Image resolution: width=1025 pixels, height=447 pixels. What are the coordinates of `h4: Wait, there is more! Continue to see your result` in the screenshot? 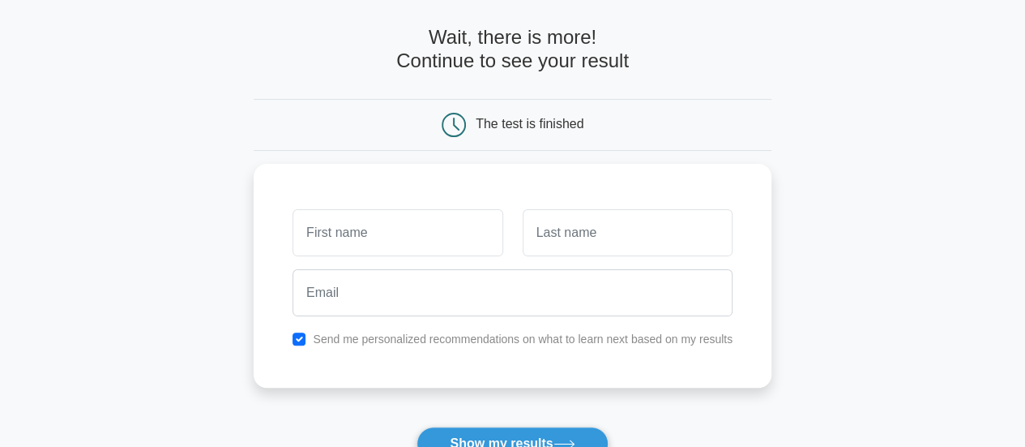 It's located at (512, 49).